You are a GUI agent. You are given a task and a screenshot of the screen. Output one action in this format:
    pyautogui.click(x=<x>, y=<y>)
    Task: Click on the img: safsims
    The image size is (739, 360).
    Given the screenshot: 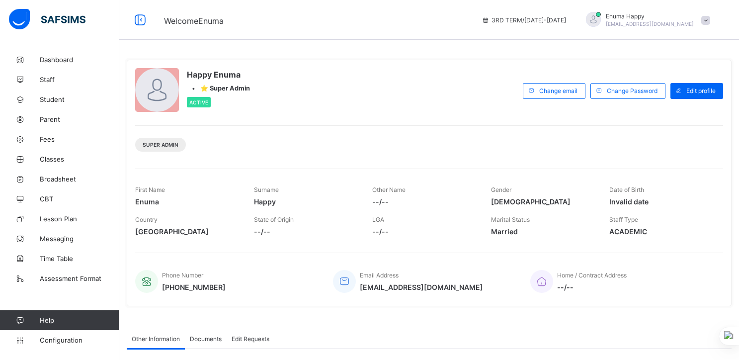 What is the action you would take?
    pyautogui.click(x=47, y=19)
    